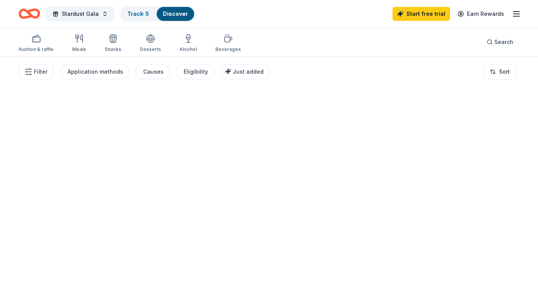  I want to click on div: Beverages, so click(228, 49).